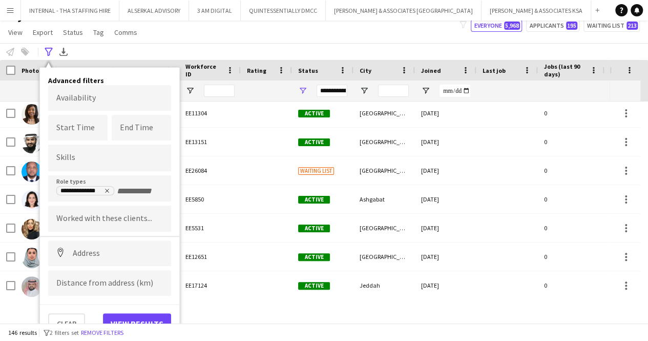  Describe the element at coordinates (64, 52) in the screenshot. I see `app-action-btn: Export XLSX` at that location.